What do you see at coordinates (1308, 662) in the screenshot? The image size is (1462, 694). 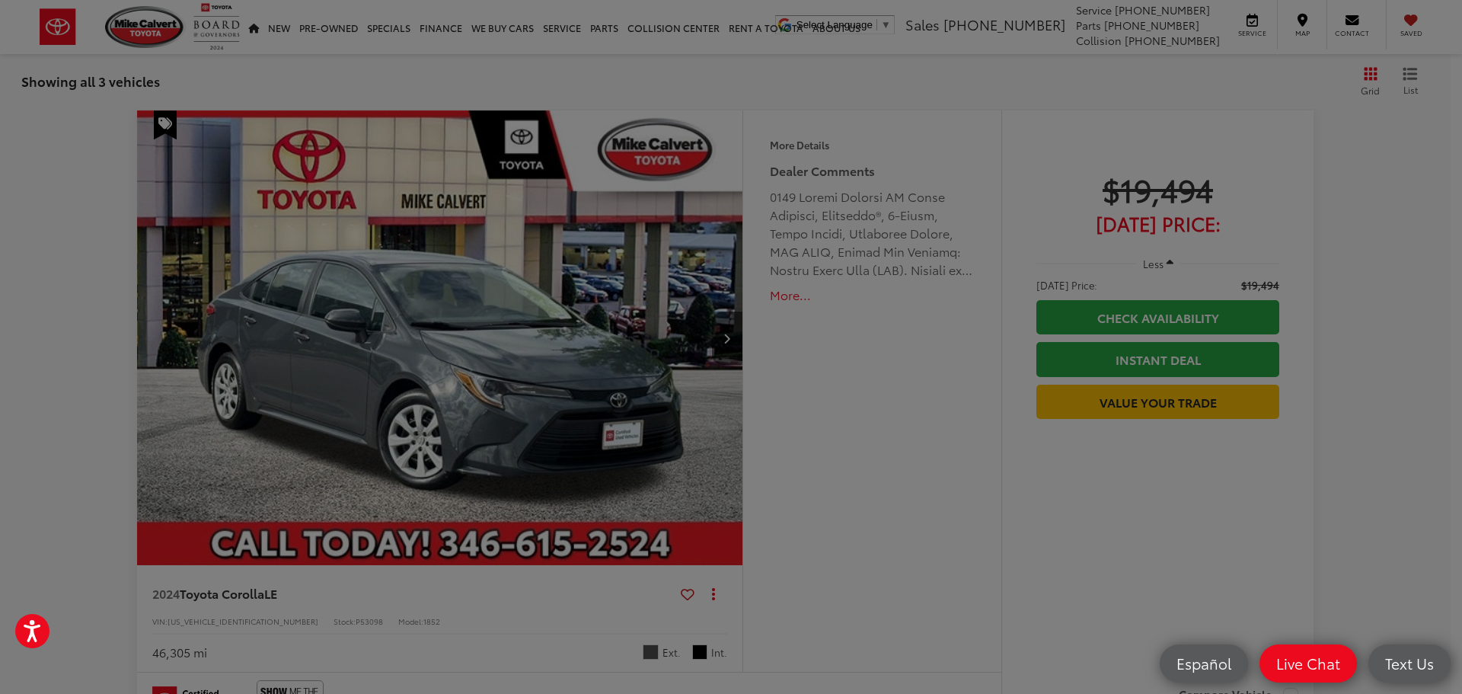 I see `span: Live Chat` at bounding box center [1308, 662].